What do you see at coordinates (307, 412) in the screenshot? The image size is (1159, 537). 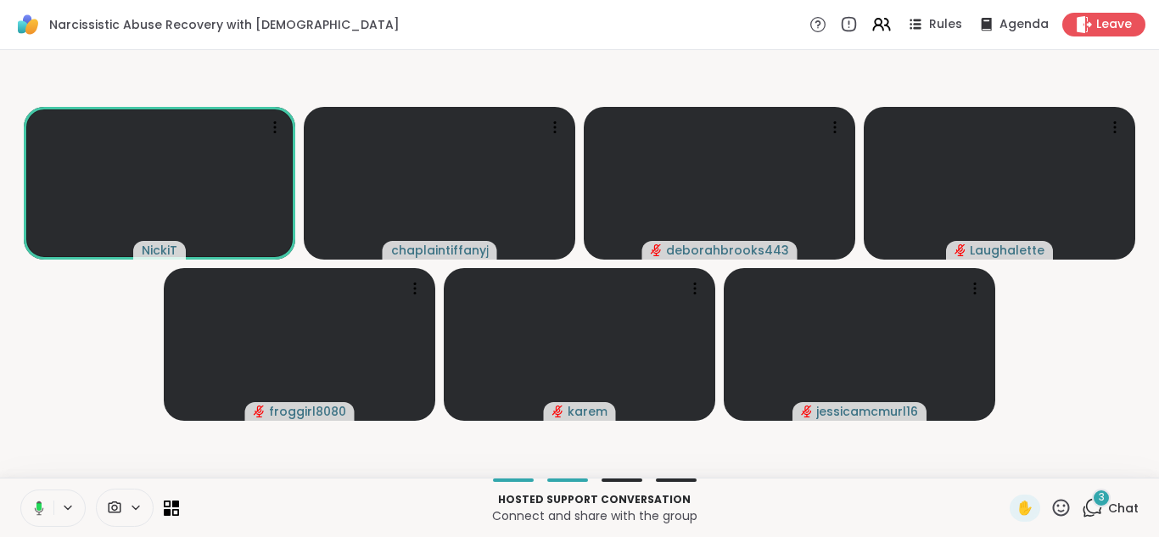 I see `span: froggirl8080` at bounding box center [307, 412].